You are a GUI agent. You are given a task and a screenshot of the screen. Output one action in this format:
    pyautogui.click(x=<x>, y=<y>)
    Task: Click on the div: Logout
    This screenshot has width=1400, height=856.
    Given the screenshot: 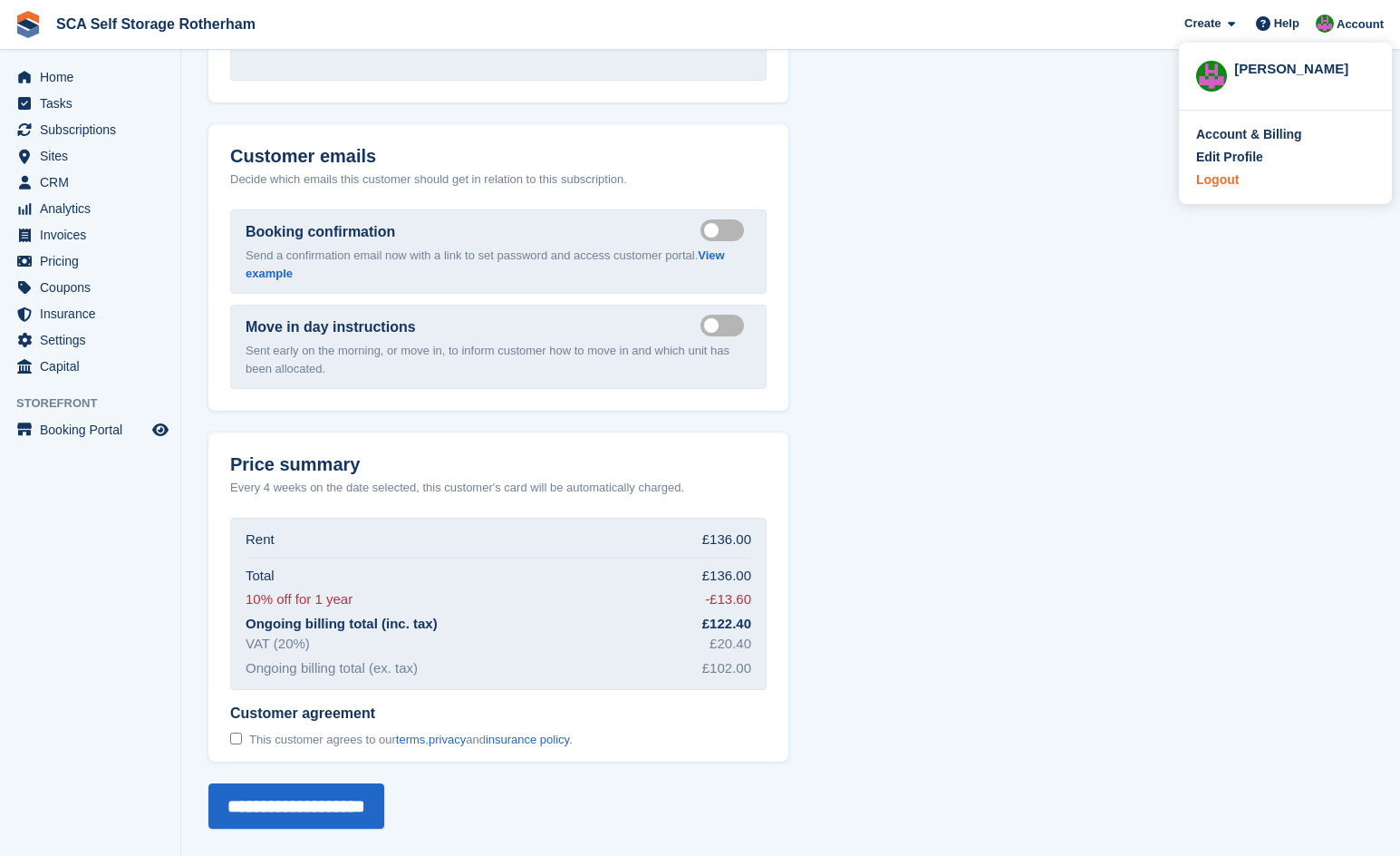 What is the action you would take?
    pyautogui.click(x=1217, y=179)
    